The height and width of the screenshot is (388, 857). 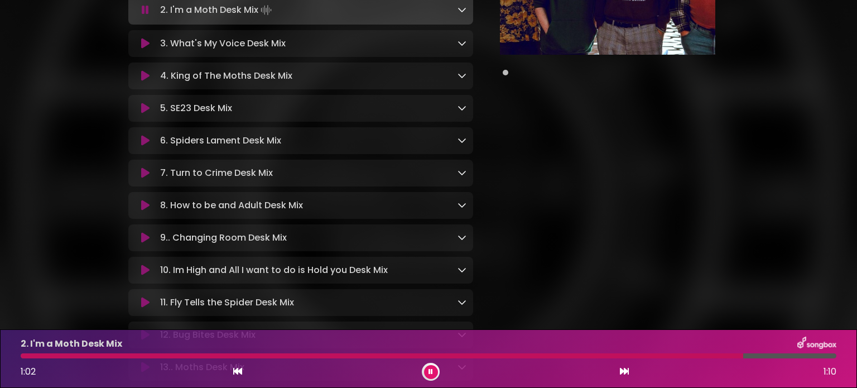 What do you see at coordinates (227, 303) in the screenshot?
I see `p: 11. Fly Tells the Spider Desk Mix` at bounding box center [227, 303].